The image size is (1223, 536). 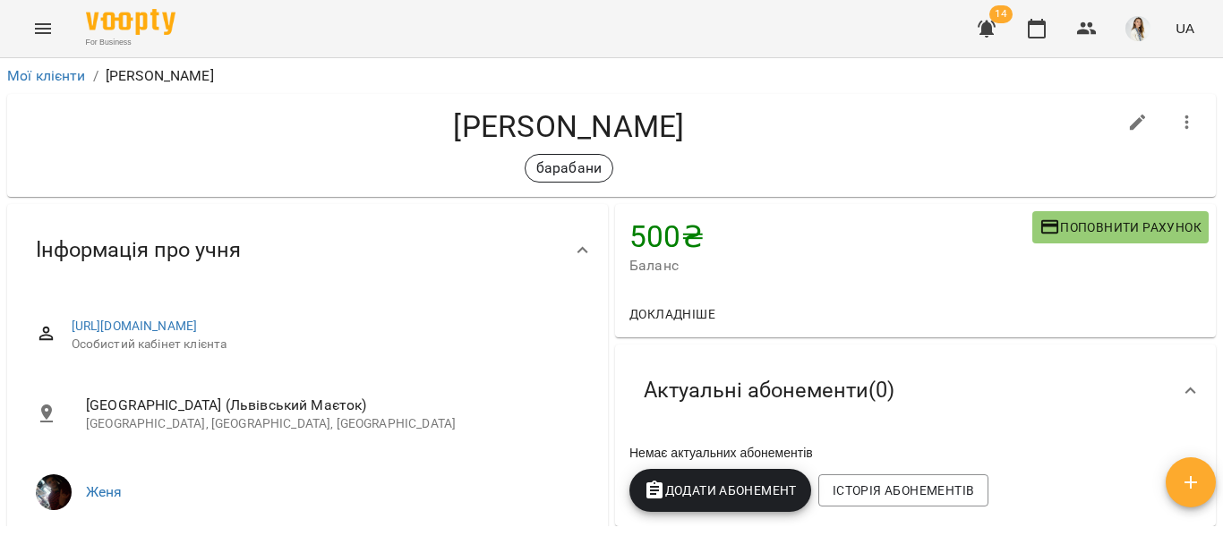 I want to click on span: Історія абонементів, so click(x=903, y=491).